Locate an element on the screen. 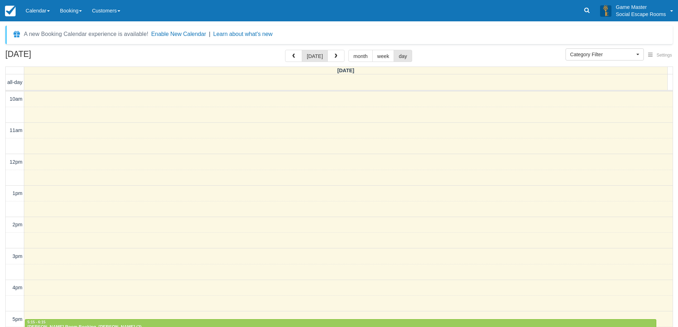 The width and height of the screenshot is (678, 327). button: Settings is located at coordinates (659, 55).